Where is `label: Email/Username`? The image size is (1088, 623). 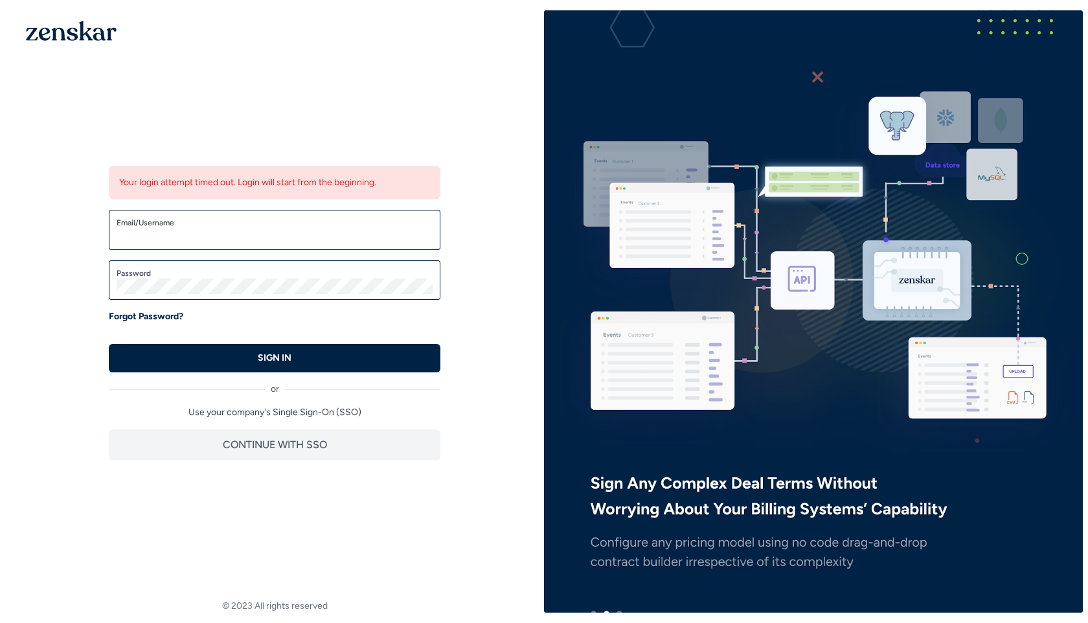
label: Email/Username is located at coordinates (275, 223).